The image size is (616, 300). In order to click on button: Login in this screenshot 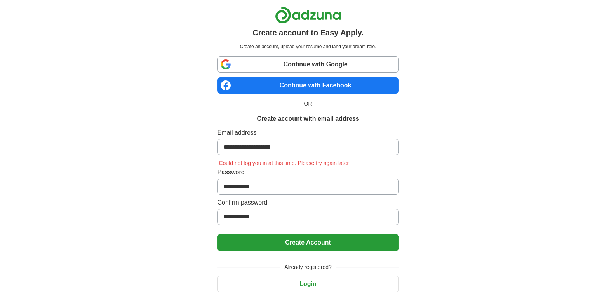, I will do `click(308, 284)`.